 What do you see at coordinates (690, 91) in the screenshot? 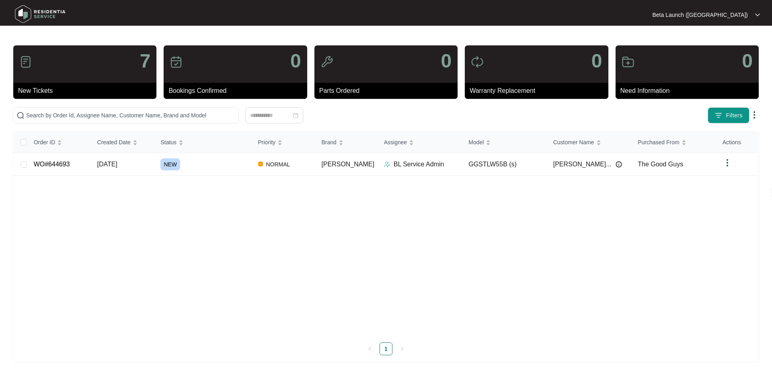
I see `p: Need Information` at bounding box center [690, 91].